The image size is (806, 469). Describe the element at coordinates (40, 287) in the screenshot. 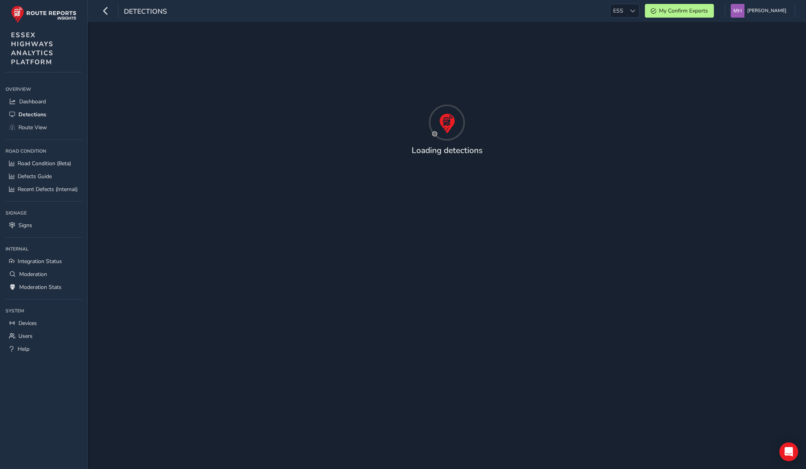

I see `span: Moderation Stats` at that location.